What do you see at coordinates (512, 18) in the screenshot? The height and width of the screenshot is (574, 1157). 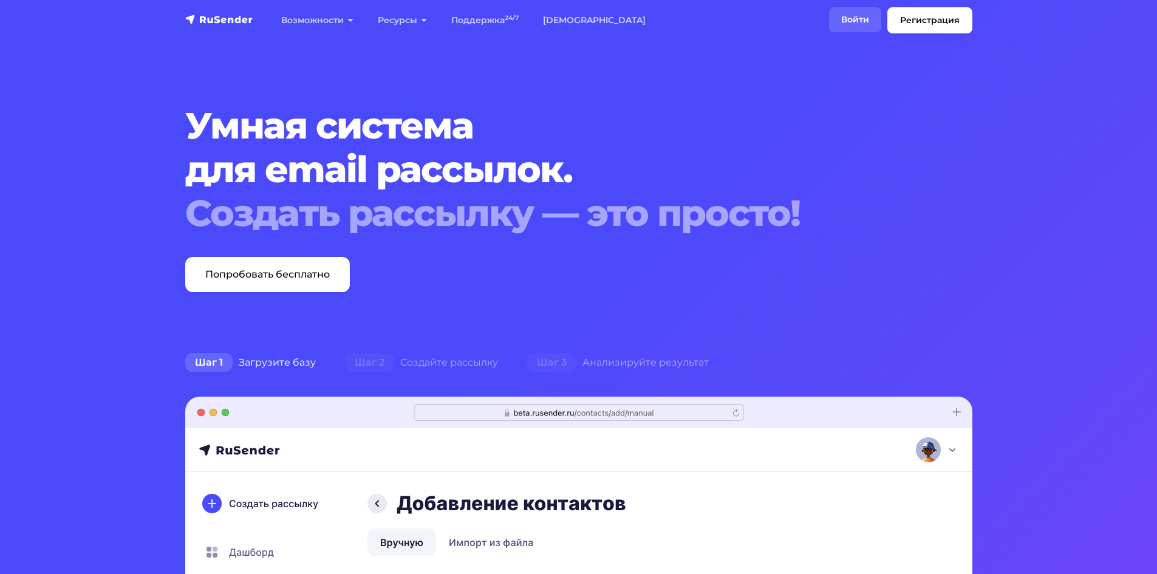 I see `sup: 24/7` at bounding box center [512, 18].